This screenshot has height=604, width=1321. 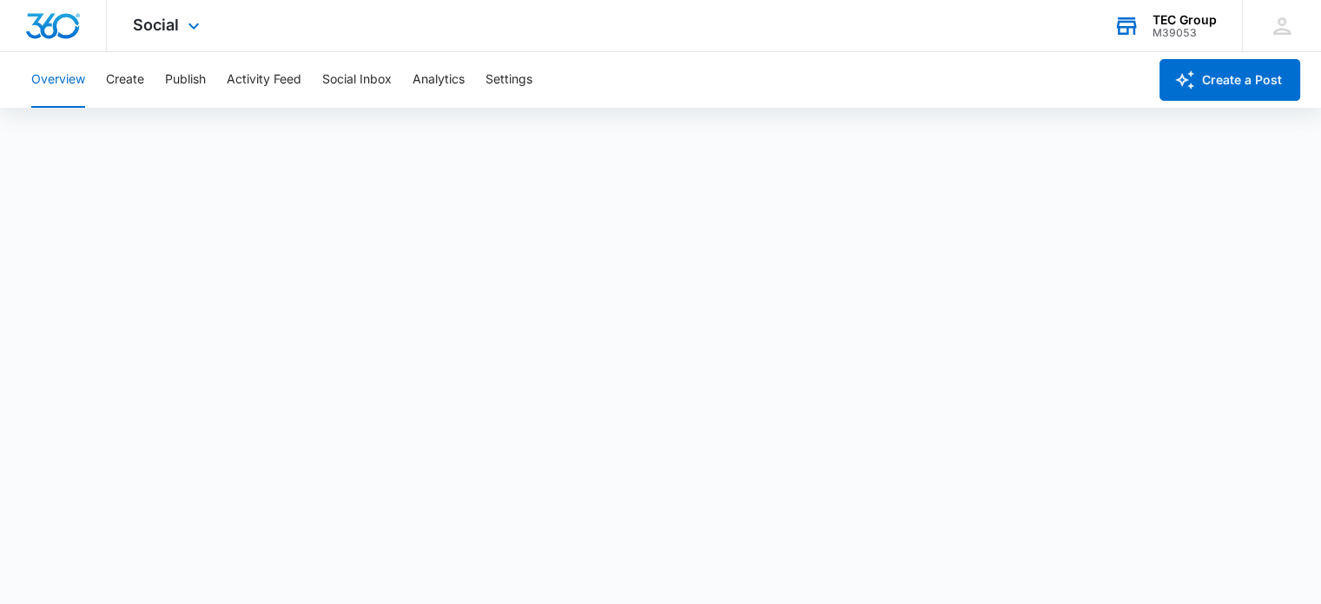 What do you see at coordinates (439, 80) in the screenshot?
I see `button: Analytics` at bounding box center [439, 80].